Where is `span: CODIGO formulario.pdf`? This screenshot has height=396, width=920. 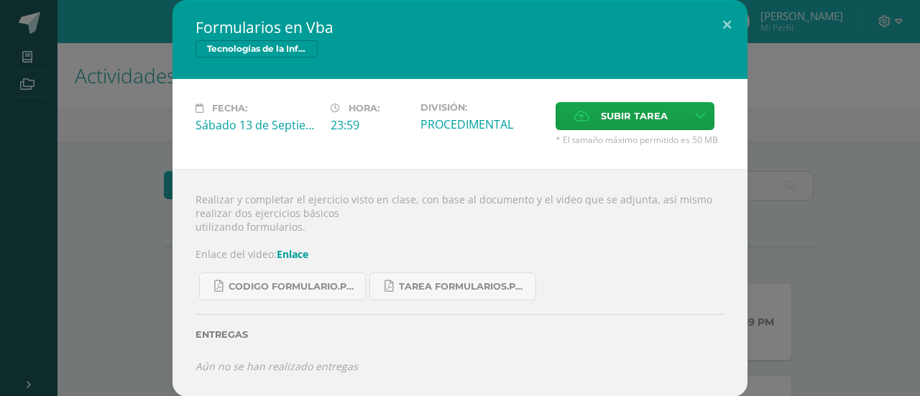
span: CODIGO formulario.pdf is located at coordinates (293, 287).